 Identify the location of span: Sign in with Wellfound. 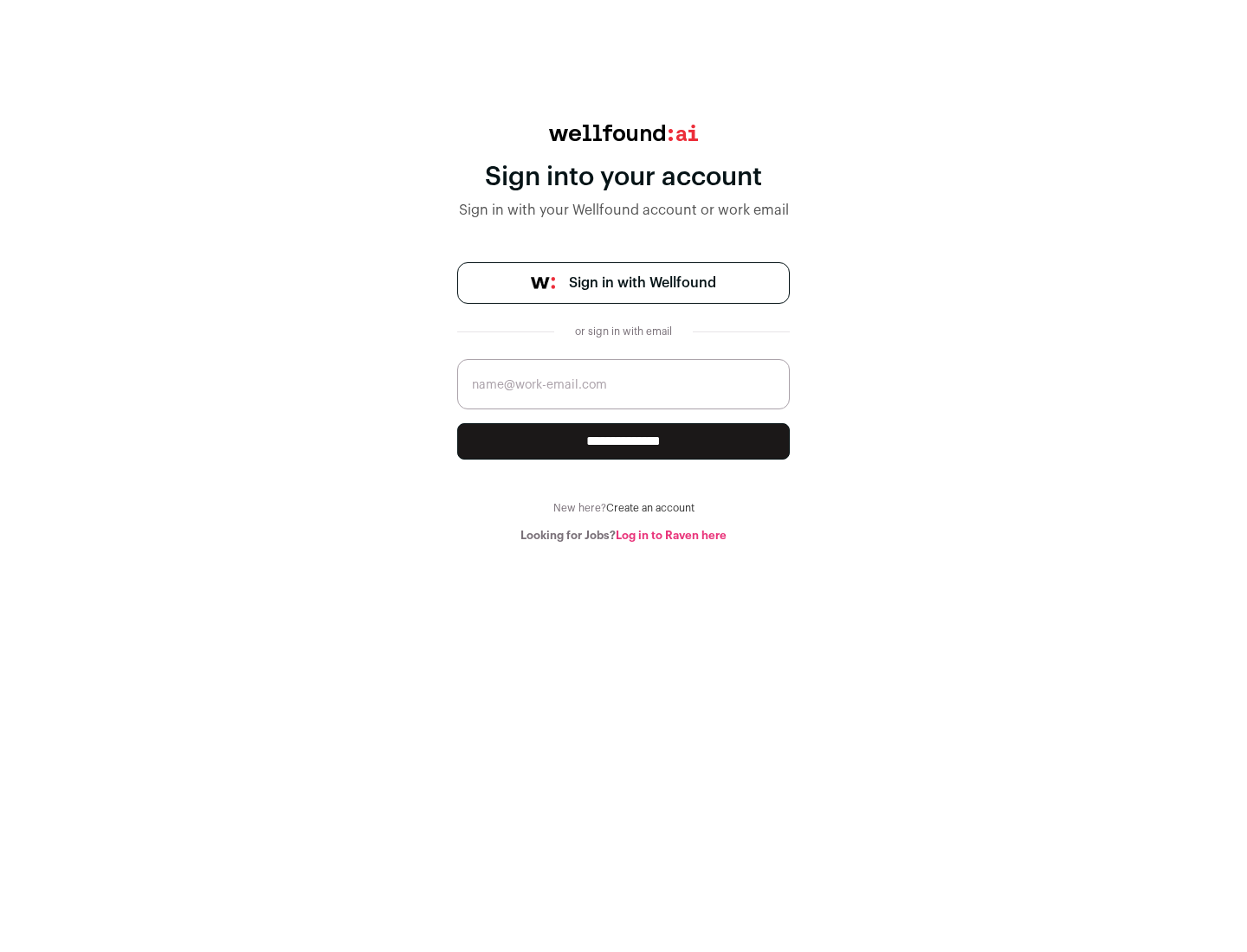
(642, 284).